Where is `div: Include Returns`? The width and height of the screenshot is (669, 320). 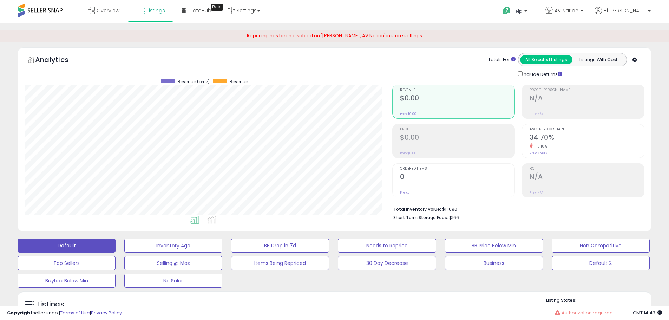 div: Include Returns is located at coordinates (542, 74).